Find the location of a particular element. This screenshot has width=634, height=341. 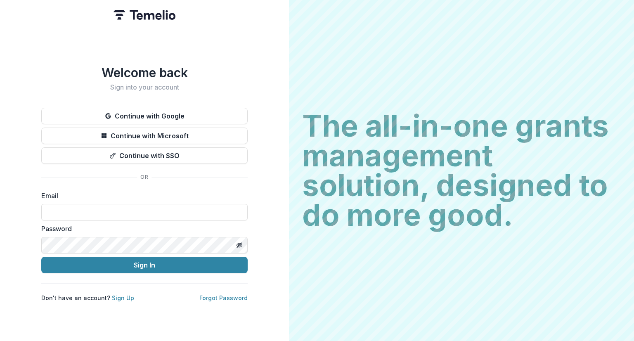

img: Temelio is located at coordinates (144, 15).